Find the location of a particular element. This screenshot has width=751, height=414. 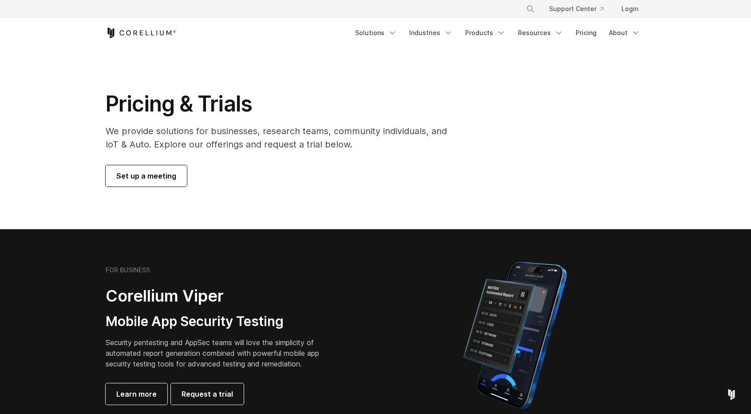

span: Set up a meeting is located at coordinates (146, 176).